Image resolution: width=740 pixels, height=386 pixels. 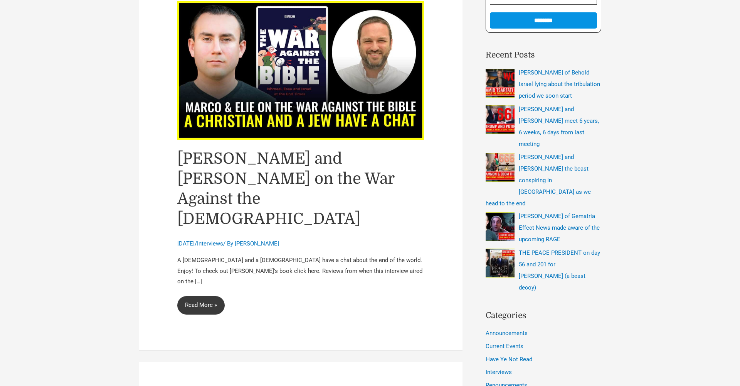 What do you see at coordinates (507, 333) in the screenshot?
I see `a: Announcements` at bounding box center [507, 333].